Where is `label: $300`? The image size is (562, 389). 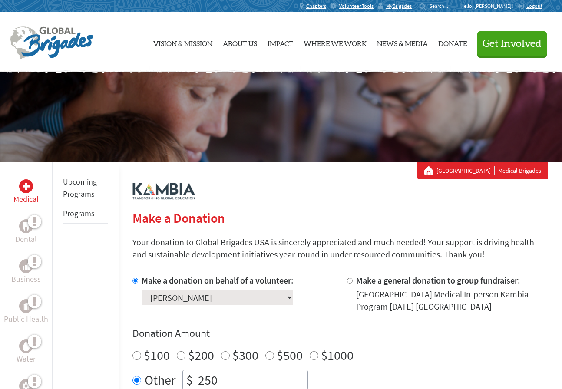
label: $300 is located at coordinates (246, 356).